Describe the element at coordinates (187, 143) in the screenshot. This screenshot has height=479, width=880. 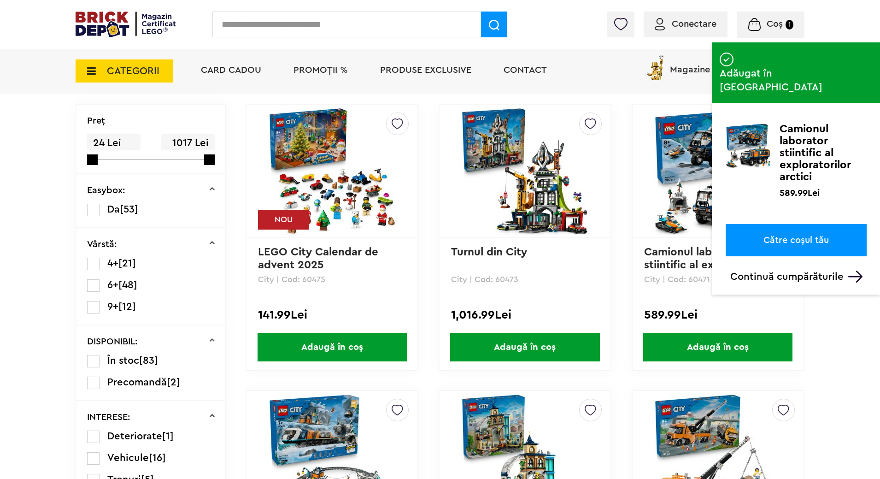
I see `span: 1017 Lei` at that location.